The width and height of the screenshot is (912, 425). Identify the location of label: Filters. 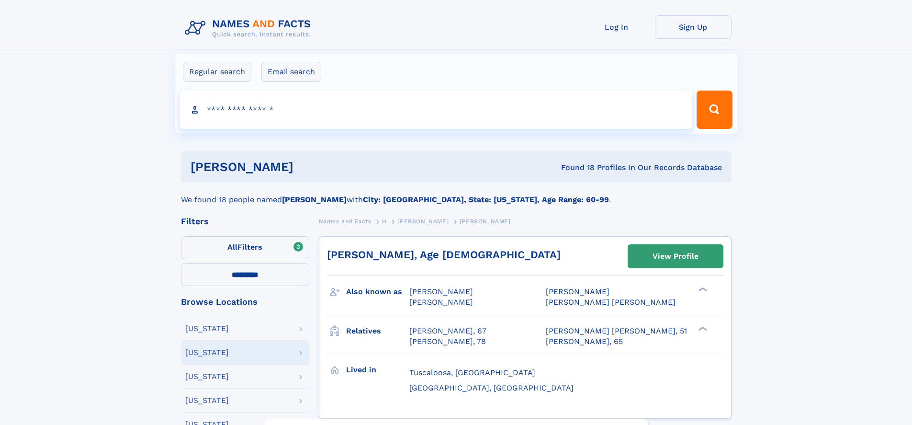
(245, 248).